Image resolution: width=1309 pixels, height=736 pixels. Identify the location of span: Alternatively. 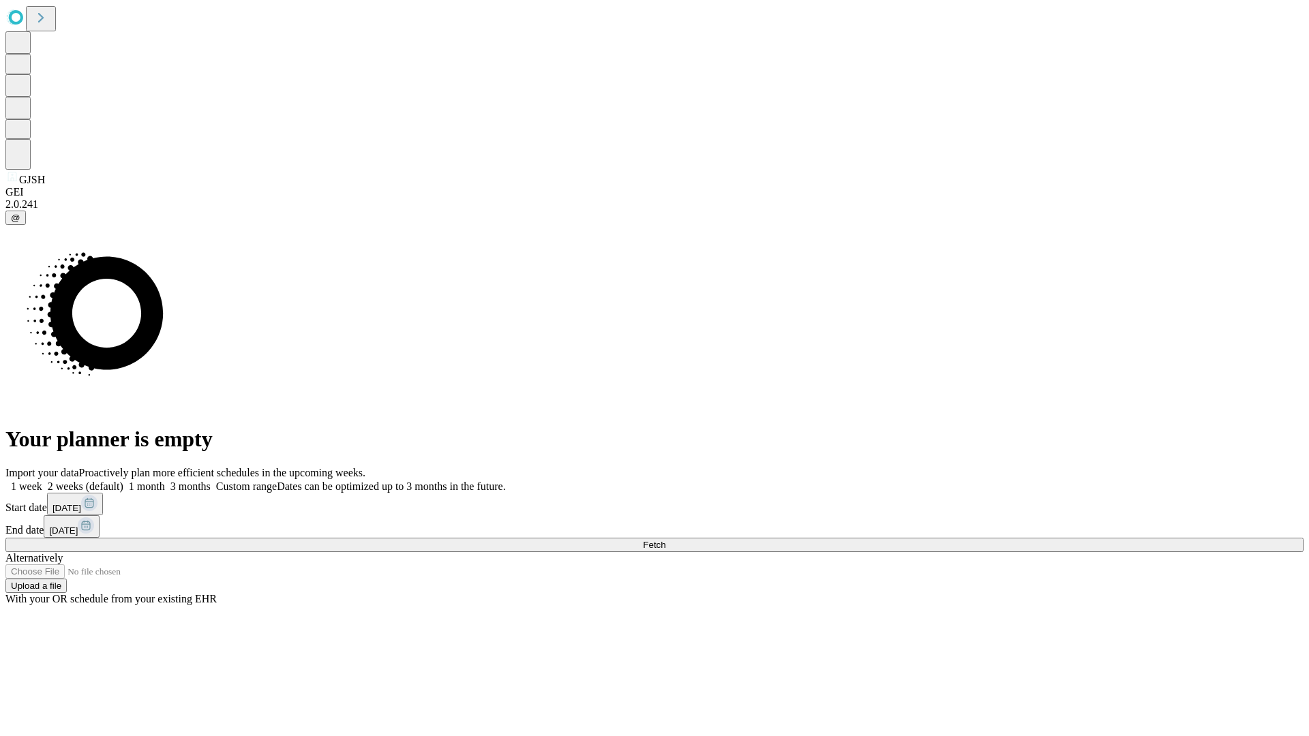
(34, 558).